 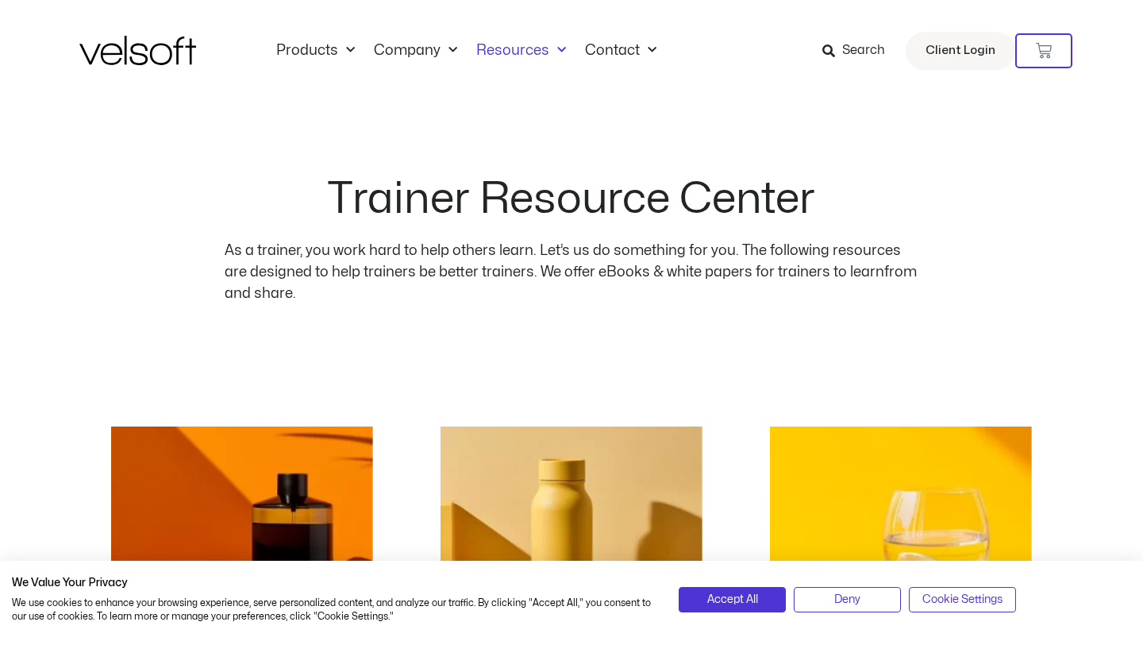 I want to click on span: Cookie Settings, so click(x=962, y=599).